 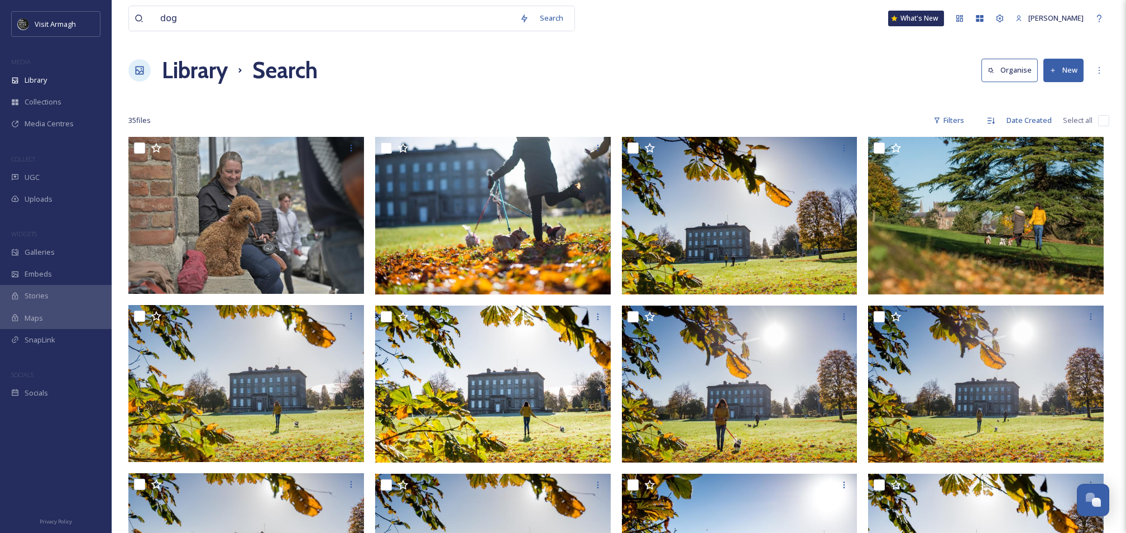 I want to click on span: Stories, so click(x=36, y=295).